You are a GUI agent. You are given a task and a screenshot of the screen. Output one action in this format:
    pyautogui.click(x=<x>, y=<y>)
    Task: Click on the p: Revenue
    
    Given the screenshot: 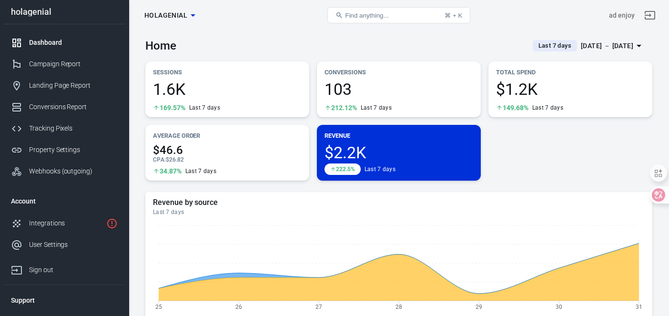 What is the action you would take?
    pyautogui.click(x=399, y=135)
    